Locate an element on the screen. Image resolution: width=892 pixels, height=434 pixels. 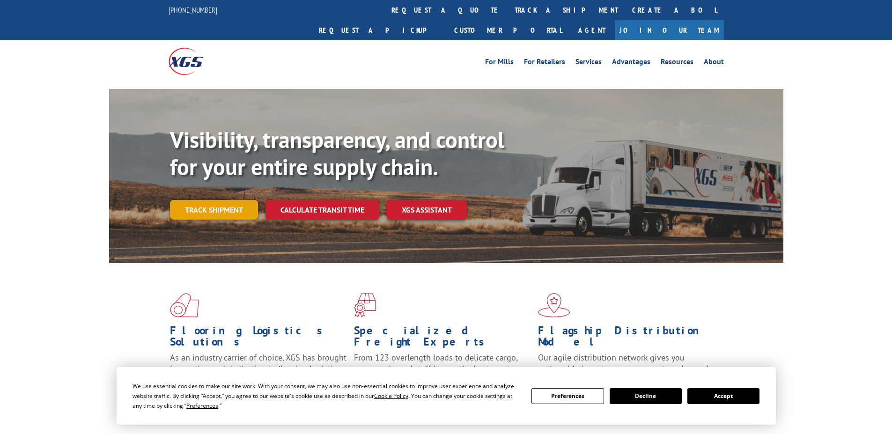
button: Accept is located at coordinates (723, 396).